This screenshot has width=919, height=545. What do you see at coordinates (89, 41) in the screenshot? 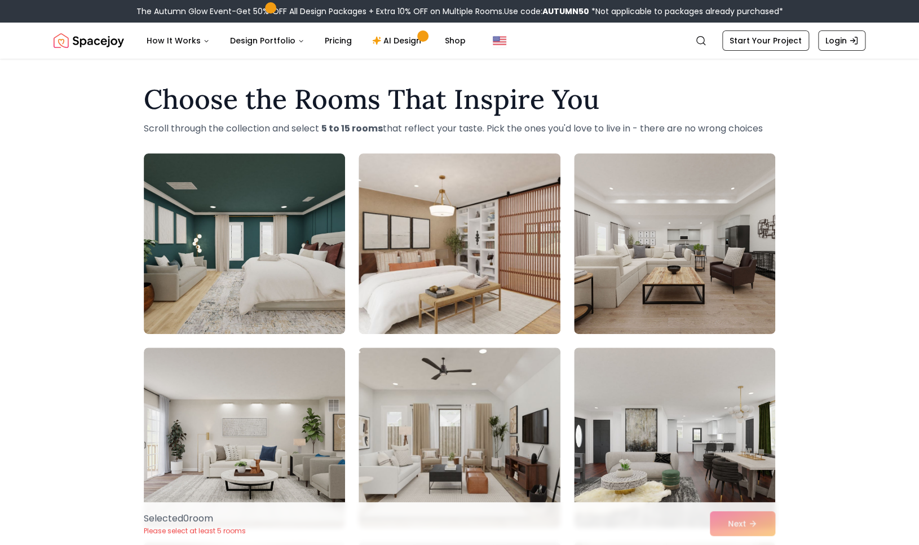
I see `img: Spacejoy Logo` at bounding box center [89, 41].